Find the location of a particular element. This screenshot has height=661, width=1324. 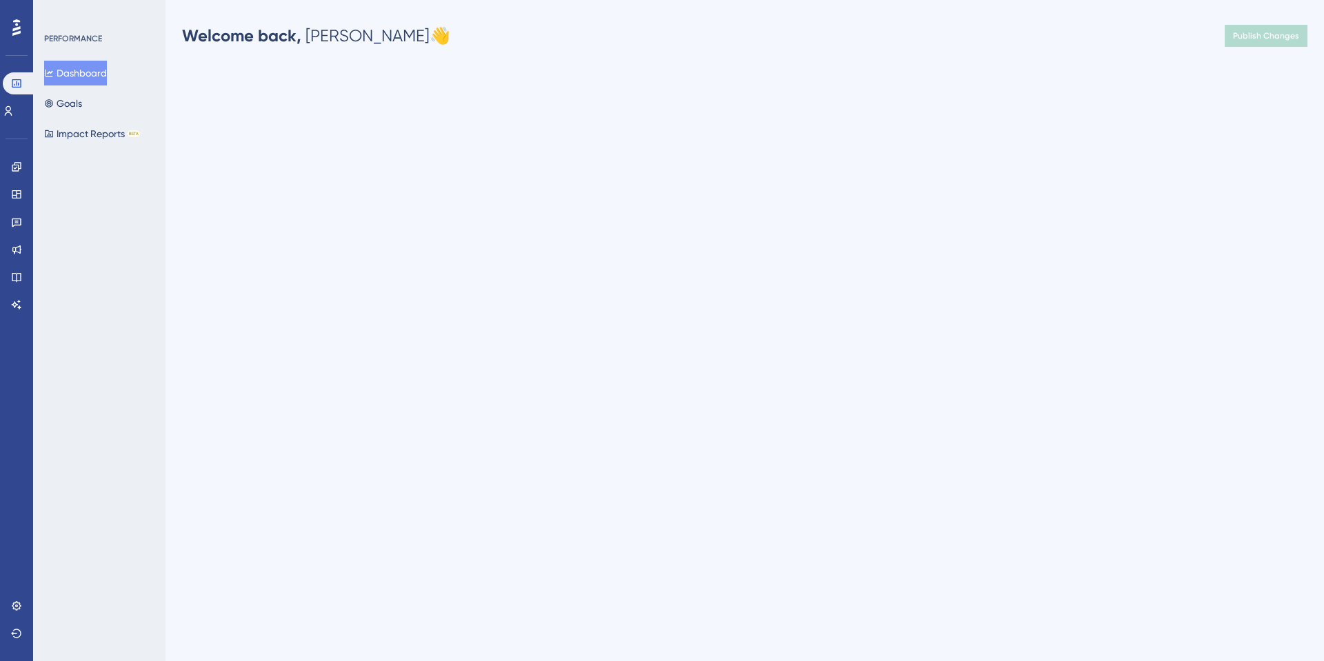

button: Publish Changes is located at coordinates (1266, 36).